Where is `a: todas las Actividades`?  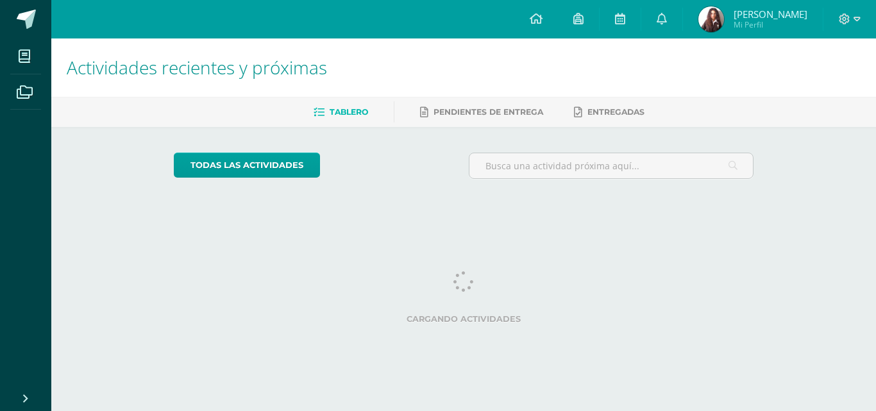
a: todas las Actividades is located at coordinates (247, 165).